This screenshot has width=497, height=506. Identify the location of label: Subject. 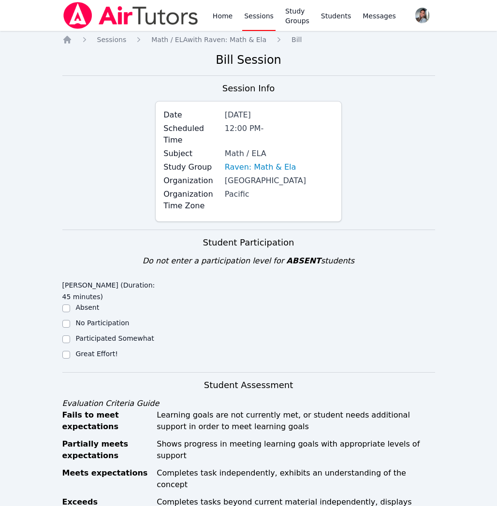
(191, 154).